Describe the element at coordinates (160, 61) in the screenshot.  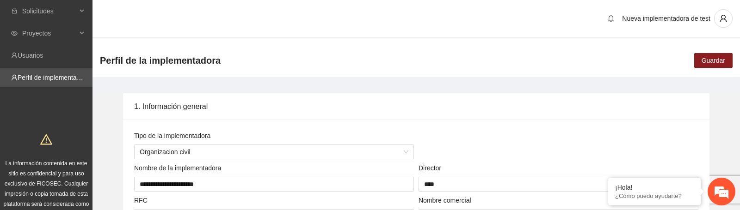
I see `span: Perfil de la implementadora` at that location.